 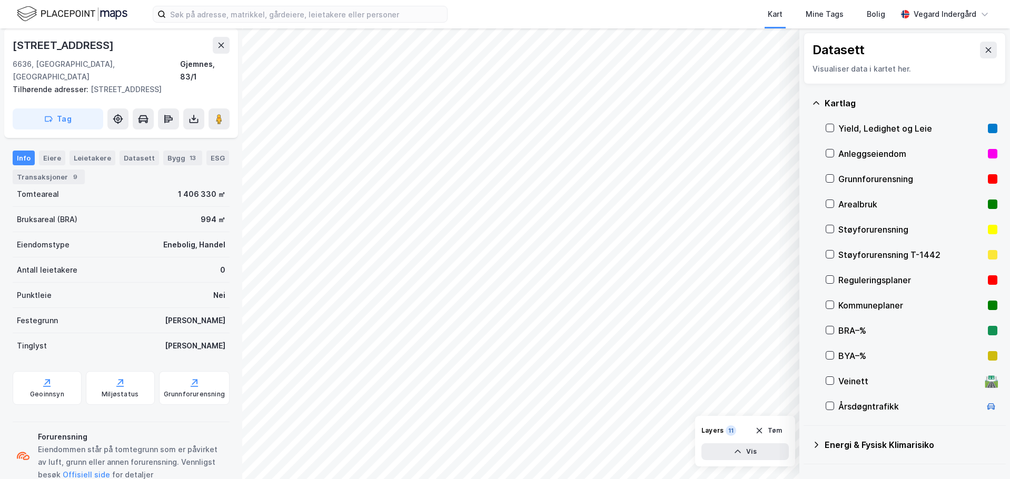 What do you see at coordinates (911, 255) in the screenshot?
I see `div: Støyforurensning T-1442` at bounding box center [911, 255].